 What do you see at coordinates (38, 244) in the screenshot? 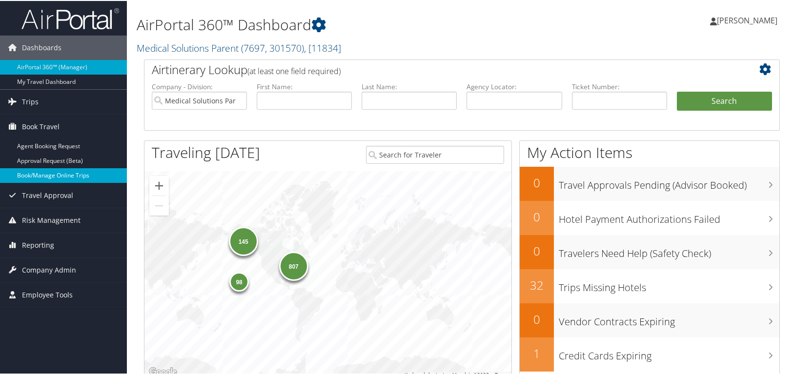
I see `span: Reporting` at bounding box center [38, 244].